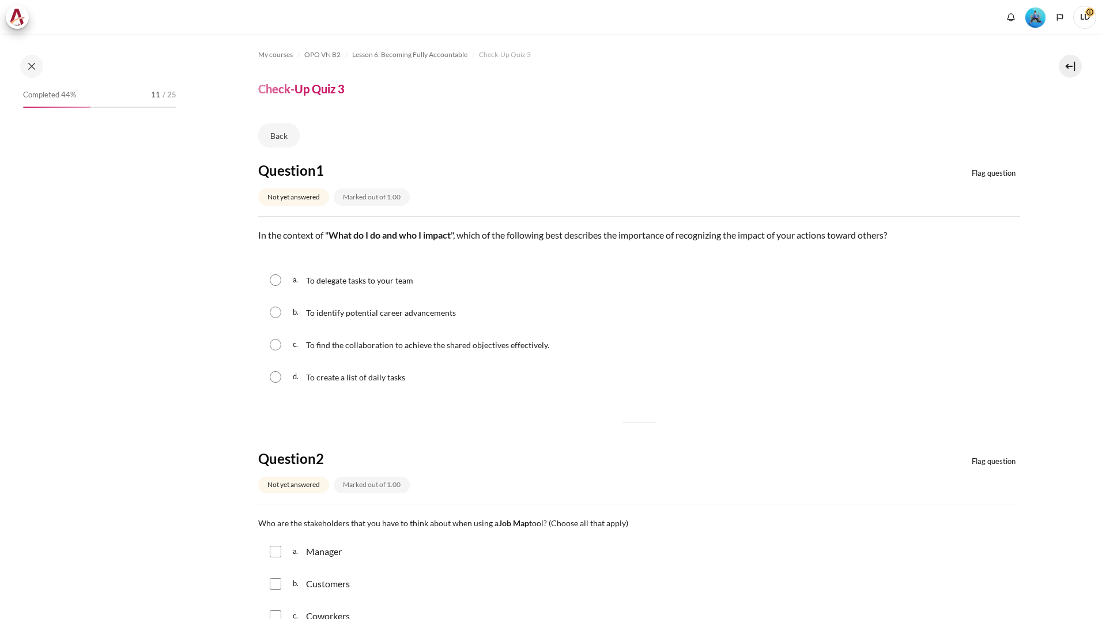 The image size is (1102, 619). I want to click on span: LD, so click(1085, 17).